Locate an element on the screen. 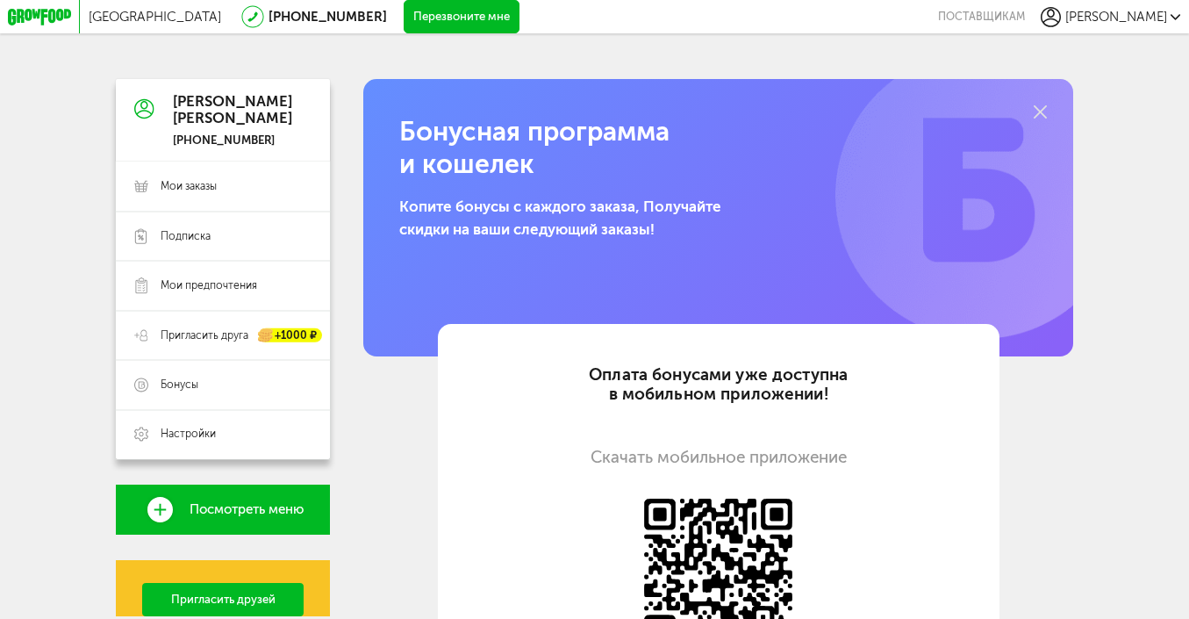  a: Настройки is located at coordinates (223, 434).